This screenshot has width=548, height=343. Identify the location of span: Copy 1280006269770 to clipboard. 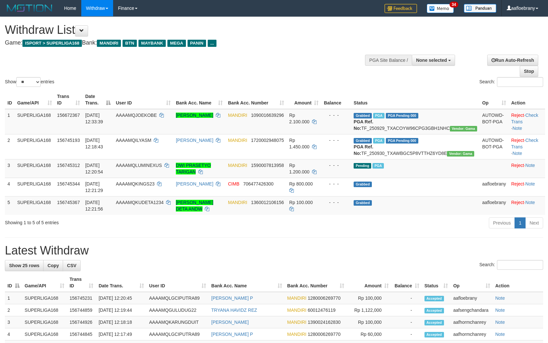
(324, 334).